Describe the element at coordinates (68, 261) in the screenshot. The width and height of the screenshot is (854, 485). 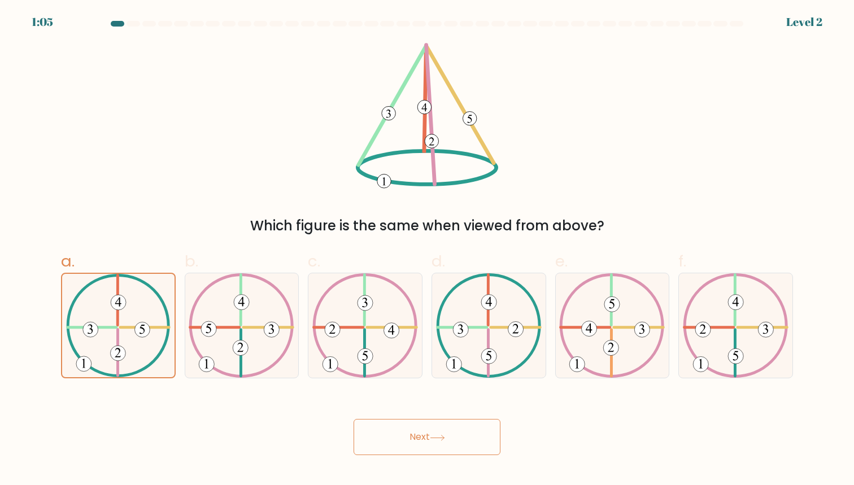
I see `span: a.` at that location.